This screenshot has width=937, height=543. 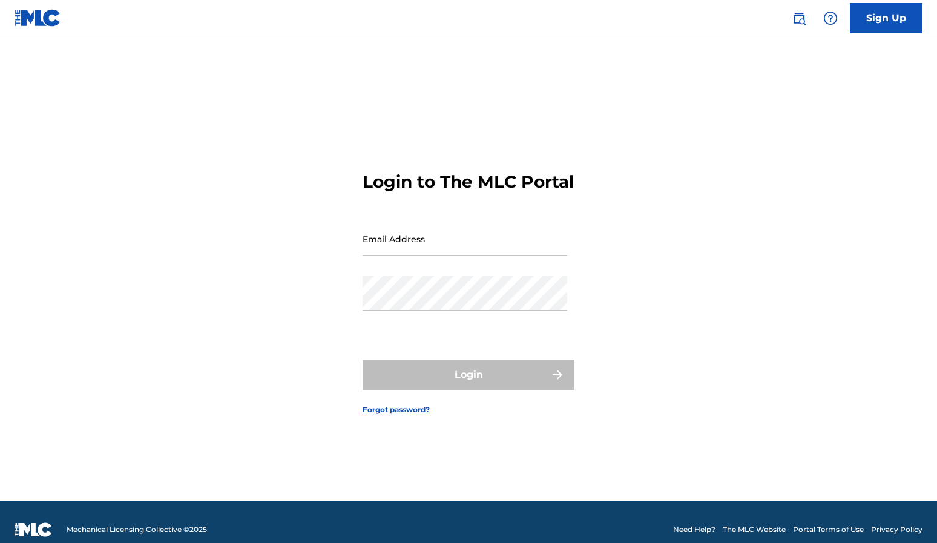 I want to click on div: Help, so click(x=831, y=18).